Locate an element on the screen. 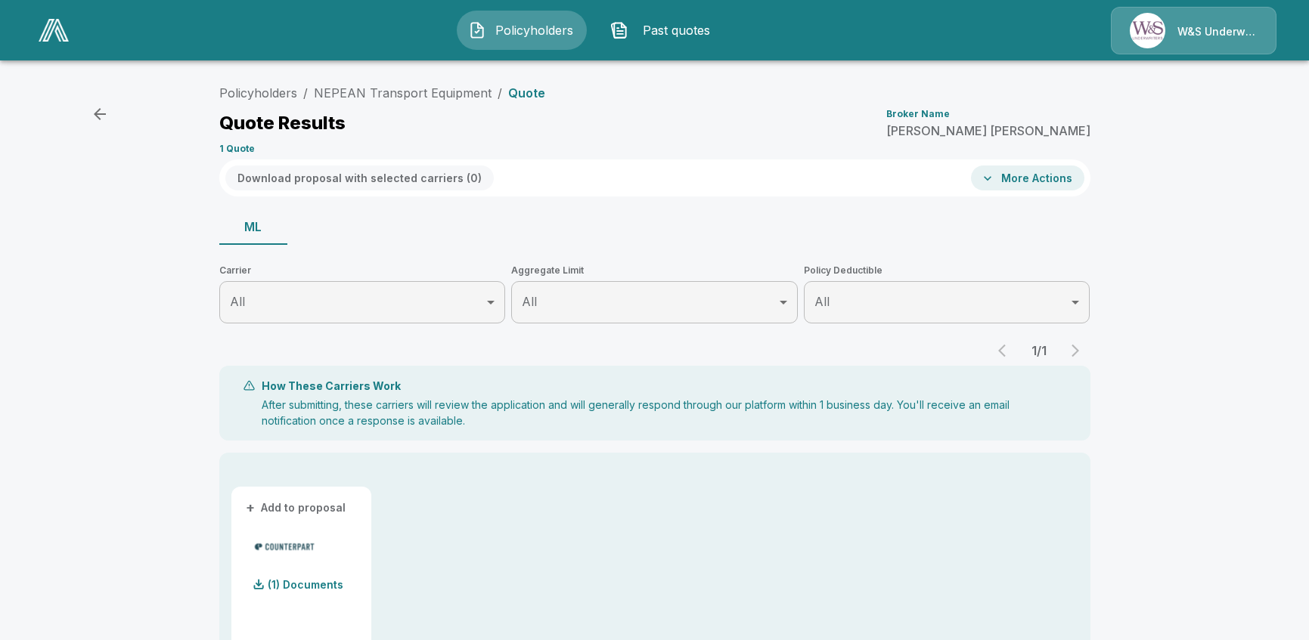  img: Policyholders Icon is located at coordinates (477, 30).